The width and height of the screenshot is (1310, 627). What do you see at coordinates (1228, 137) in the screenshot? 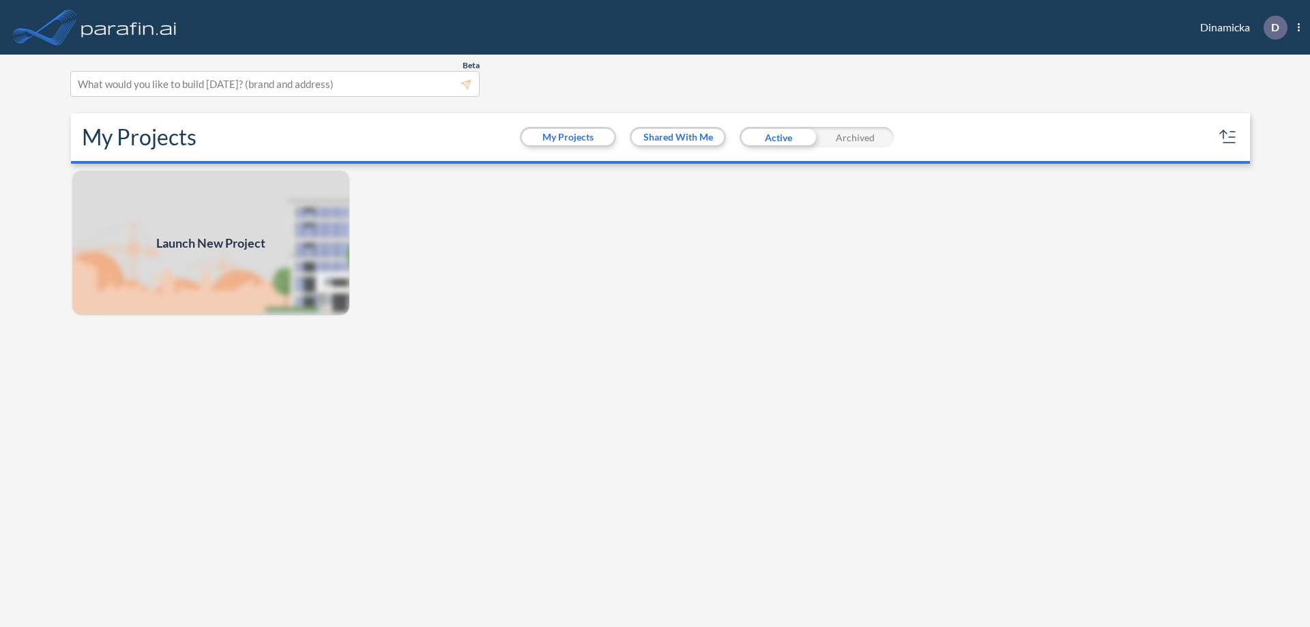
I see `button: sort` at bounding box center [1228, 137].